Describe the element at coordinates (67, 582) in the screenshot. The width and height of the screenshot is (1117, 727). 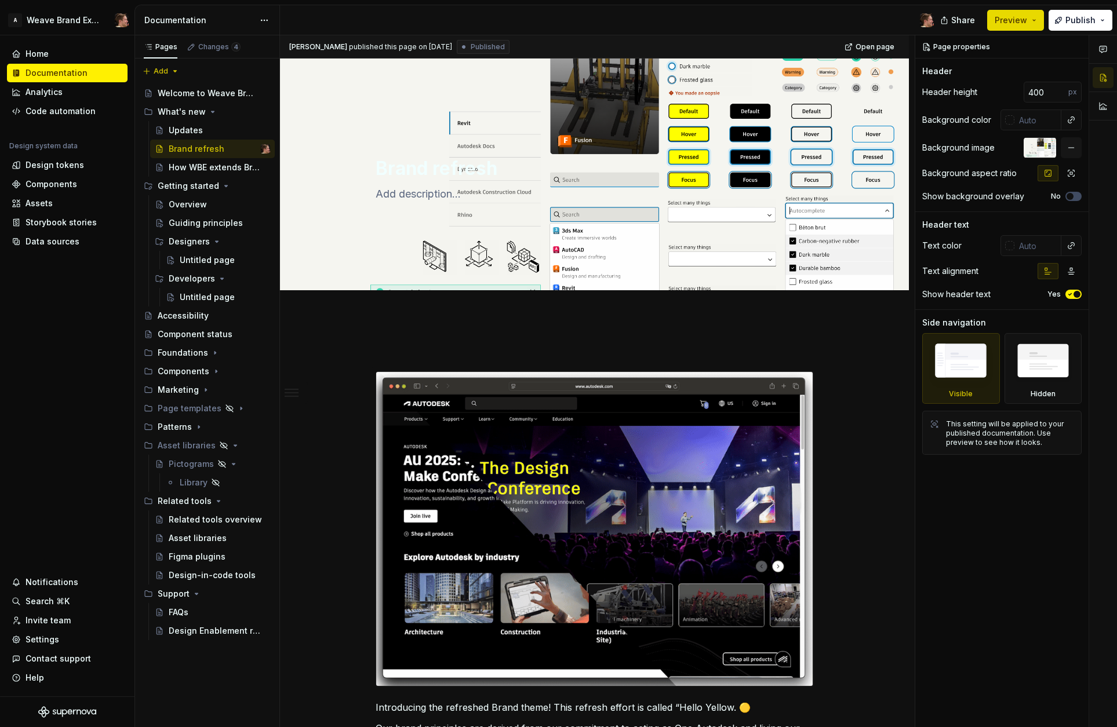
I see `button: Notifications` at that location.